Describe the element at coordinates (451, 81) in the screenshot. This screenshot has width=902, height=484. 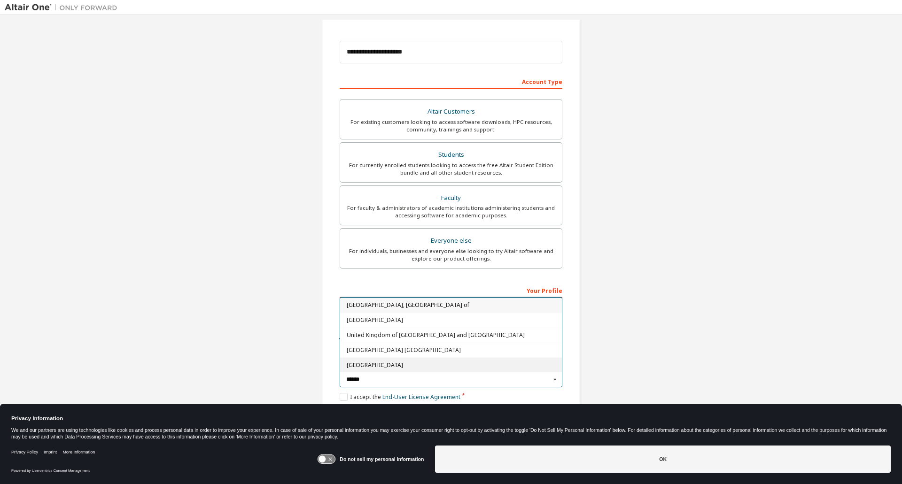
I see `div: Account Type` at that location.